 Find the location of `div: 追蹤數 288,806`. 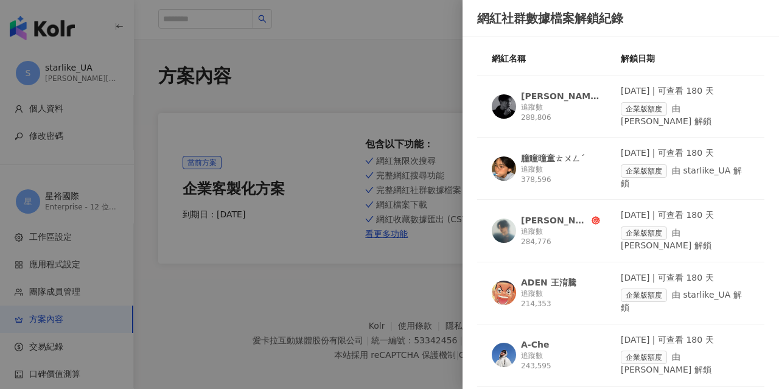

div: 追蹤數 288,806 is located at coordinates (560, 113).